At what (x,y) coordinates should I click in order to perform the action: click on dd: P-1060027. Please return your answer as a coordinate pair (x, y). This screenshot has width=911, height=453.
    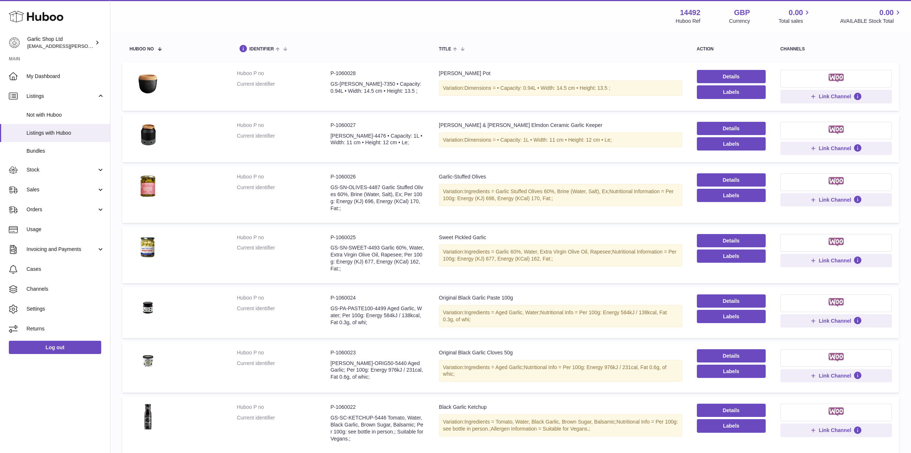
    Looking at the image, I should click on (377, 125).